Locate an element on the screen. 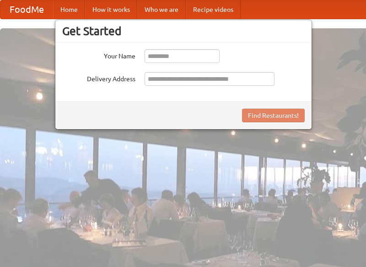 Image resolution: width=366 pixels, height=267 pixels. a: How it works is located at coordinates (111, 10).